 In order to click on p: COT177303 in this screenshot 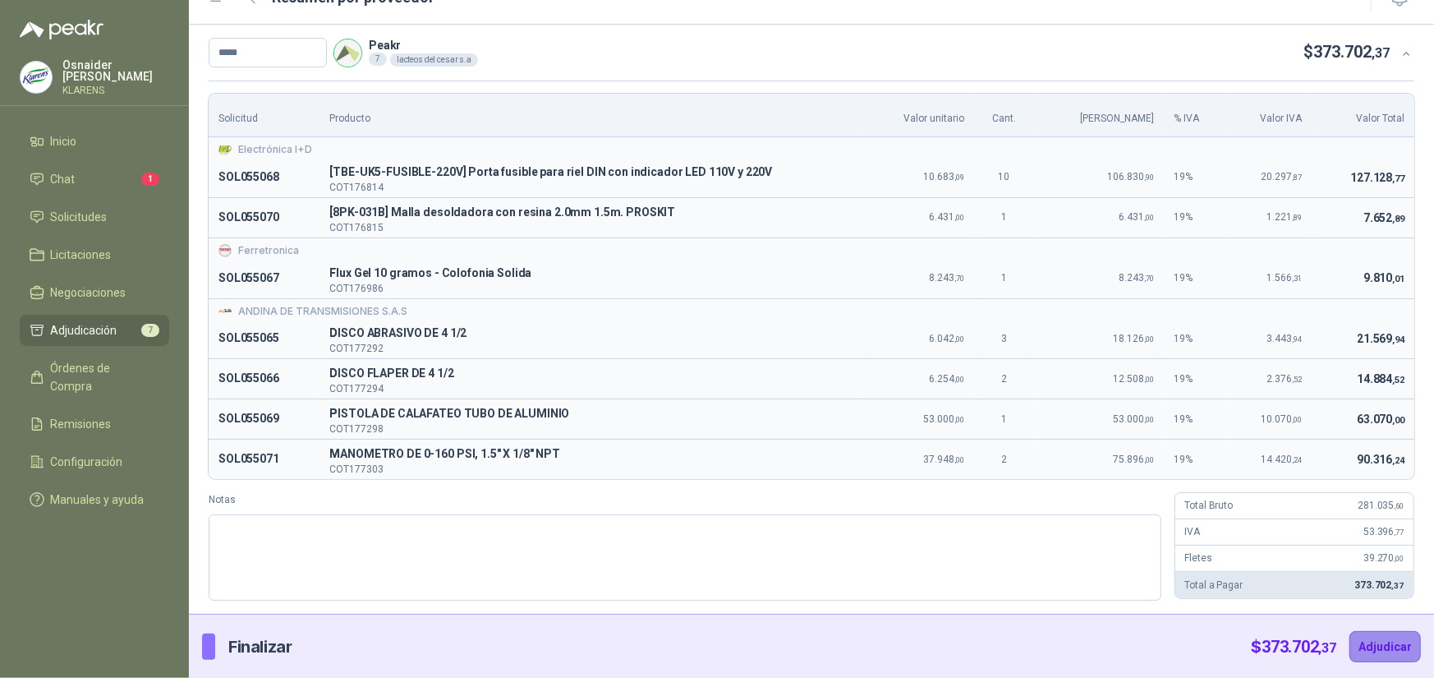, I will do `click(591, 469)`.